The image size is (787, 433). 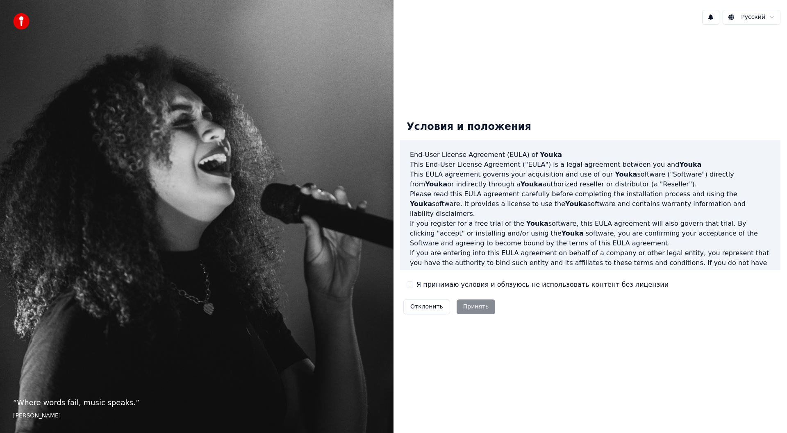 I want to click on img: youka, so click(x=21, y=21).